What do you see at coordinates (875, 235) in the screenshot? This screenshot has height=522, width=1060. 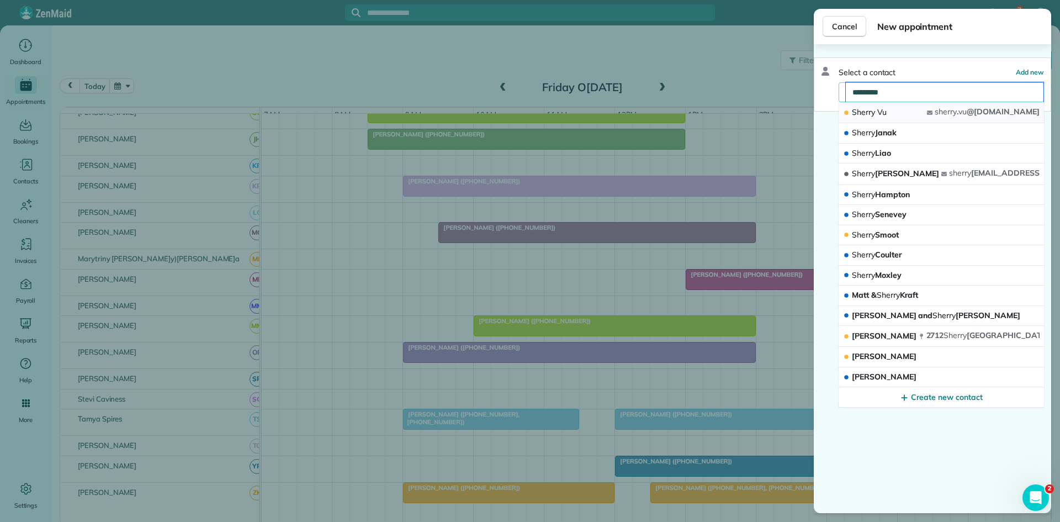 I see `span: Smoot` at bounding box center [875, 235].